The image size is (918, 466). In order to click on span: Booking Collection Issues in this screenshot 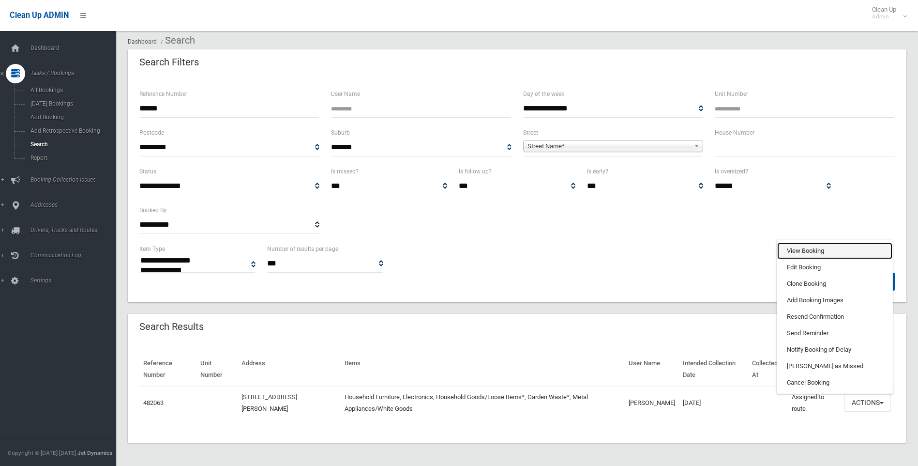, I will do `click(76, 180)`.